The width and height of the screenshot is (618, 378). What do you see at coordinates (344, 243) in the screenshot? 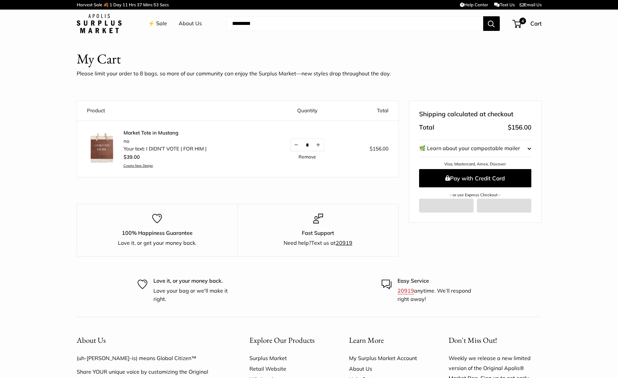
I see `u: 20919` at bounding box center [344, 243].